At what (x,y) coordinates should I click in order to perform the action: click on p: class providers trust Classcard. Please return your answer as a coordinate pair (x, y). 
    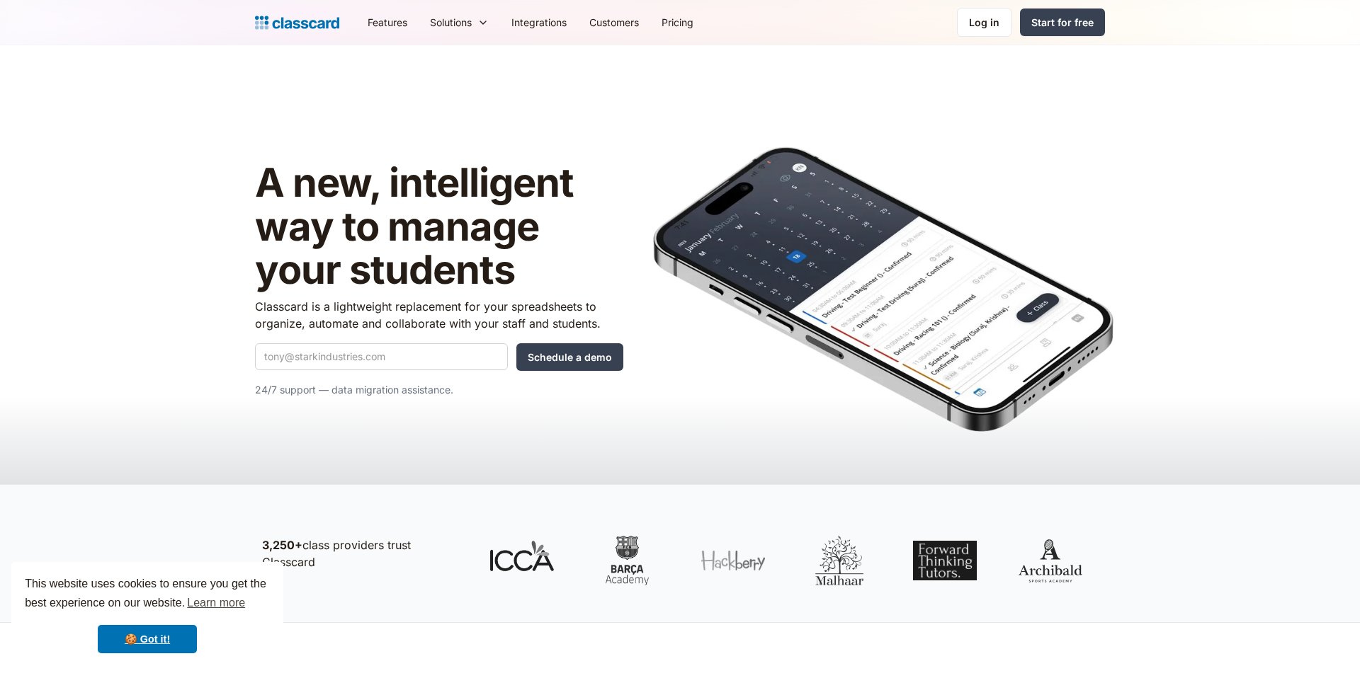
    Looking at the image, I should click on (361, 554).